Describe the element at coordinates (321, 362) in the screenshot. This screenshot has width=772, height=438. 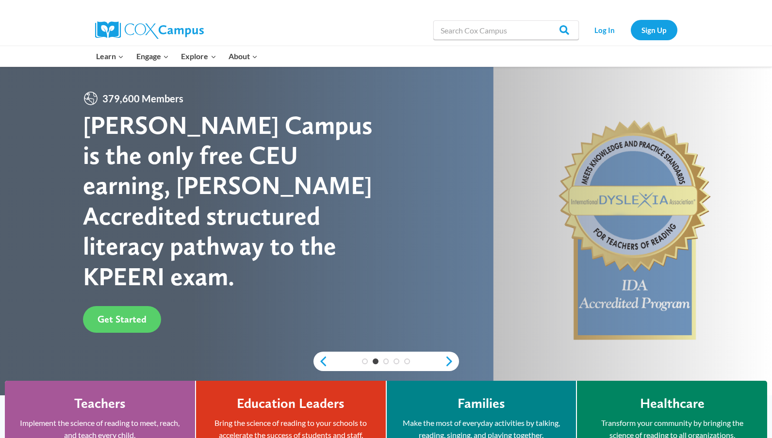
I see `a: previous` at that location.